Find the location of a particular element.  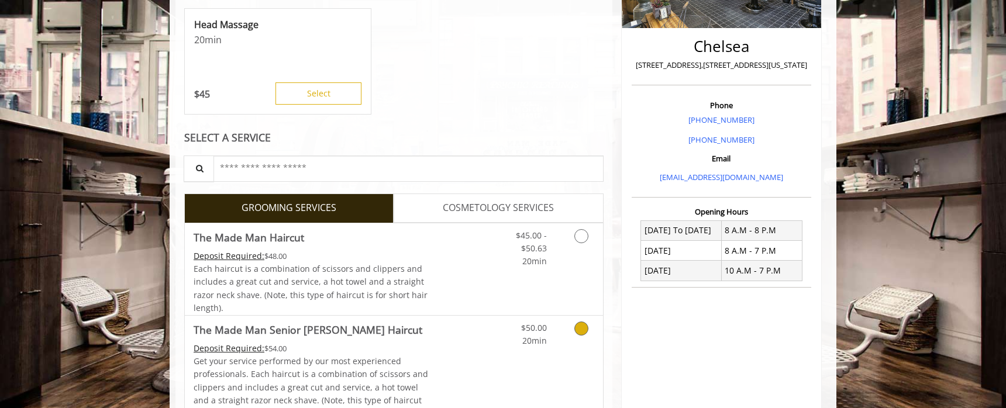

h3: Phone is located at coordinates (721, 105).